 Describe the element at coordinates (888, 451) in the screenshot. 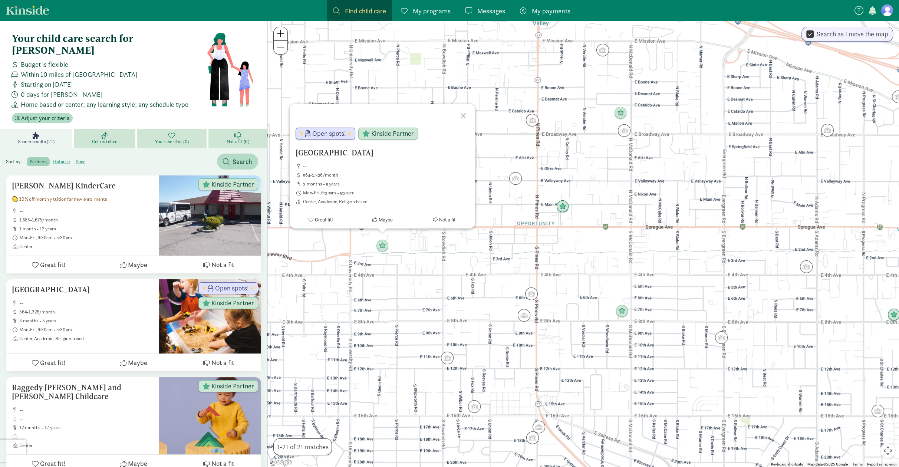

I see `button: Map camera controls` at that location.